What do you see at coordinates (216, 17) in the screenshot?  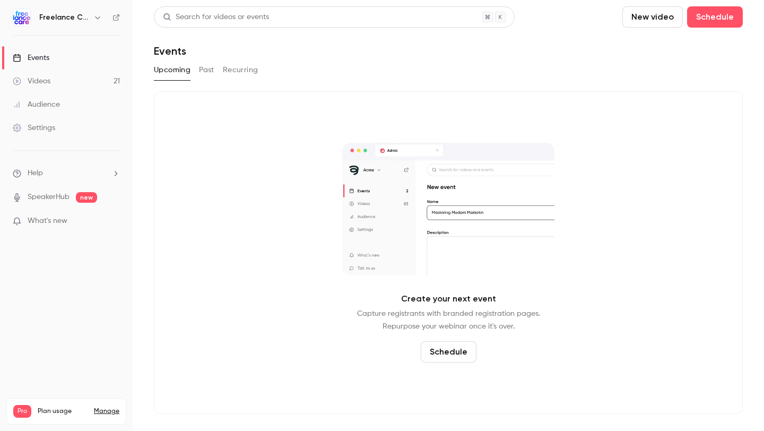 I see `div: Search for videos or events` at bounding box center [216, 17].